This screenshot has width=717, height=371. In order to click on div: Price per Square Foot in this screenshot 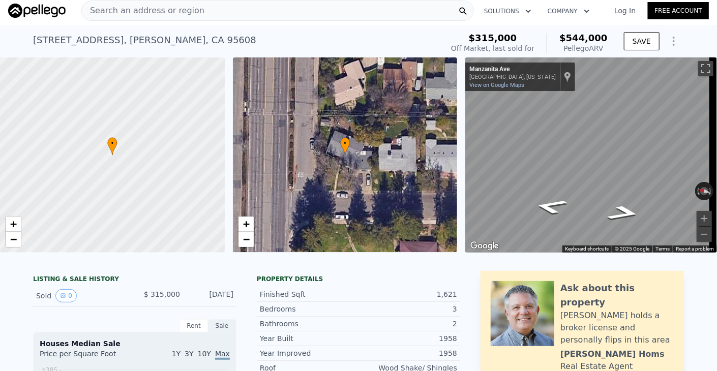, I will do `click(87, 357)`.